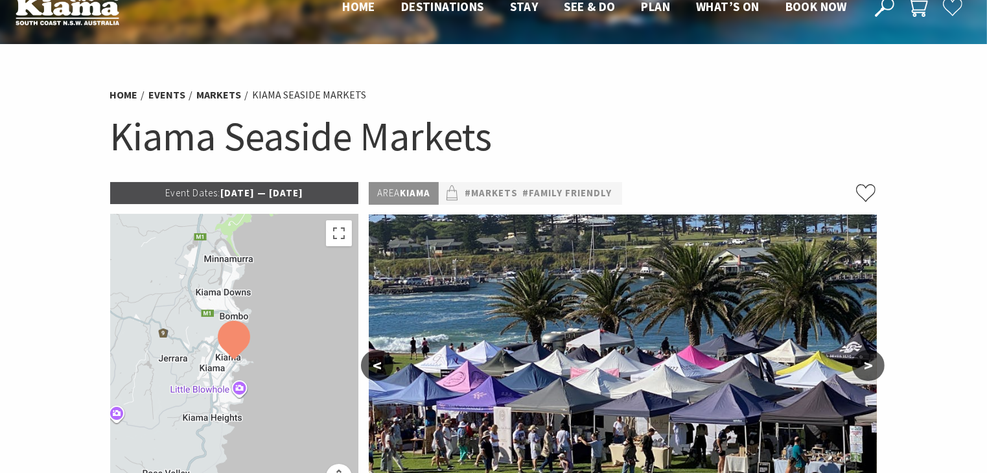 The height and width of the screenshot is (473, 987). What do you see at coordinates (388, 193) in the screenshot?
I see `span: Area` at bounding box center [388, 193].